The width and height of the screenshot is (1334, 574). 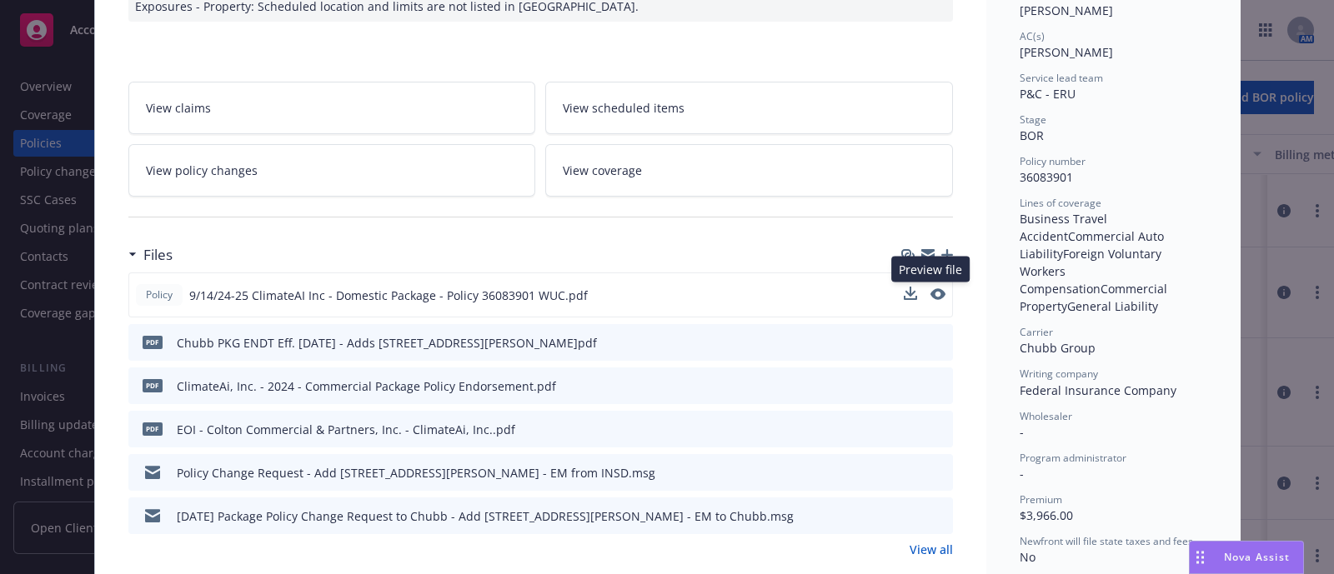 I want to click on a: View scheduled items, so click(x=748, y=108).